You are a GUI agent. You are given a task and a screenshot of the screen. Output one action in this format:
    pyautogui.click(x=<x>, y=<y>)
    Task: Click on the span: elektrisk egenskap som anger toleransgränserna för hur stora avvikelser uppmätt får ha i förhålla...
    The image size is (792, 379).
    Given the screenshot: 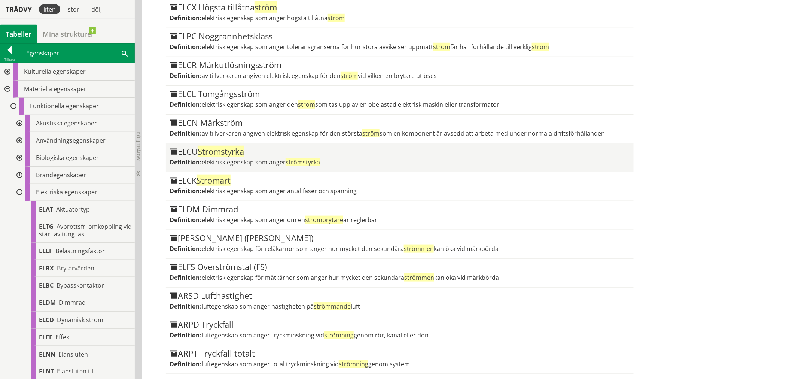 What is the action you would take?
    pyautogui.click(x=375, y=47)
    